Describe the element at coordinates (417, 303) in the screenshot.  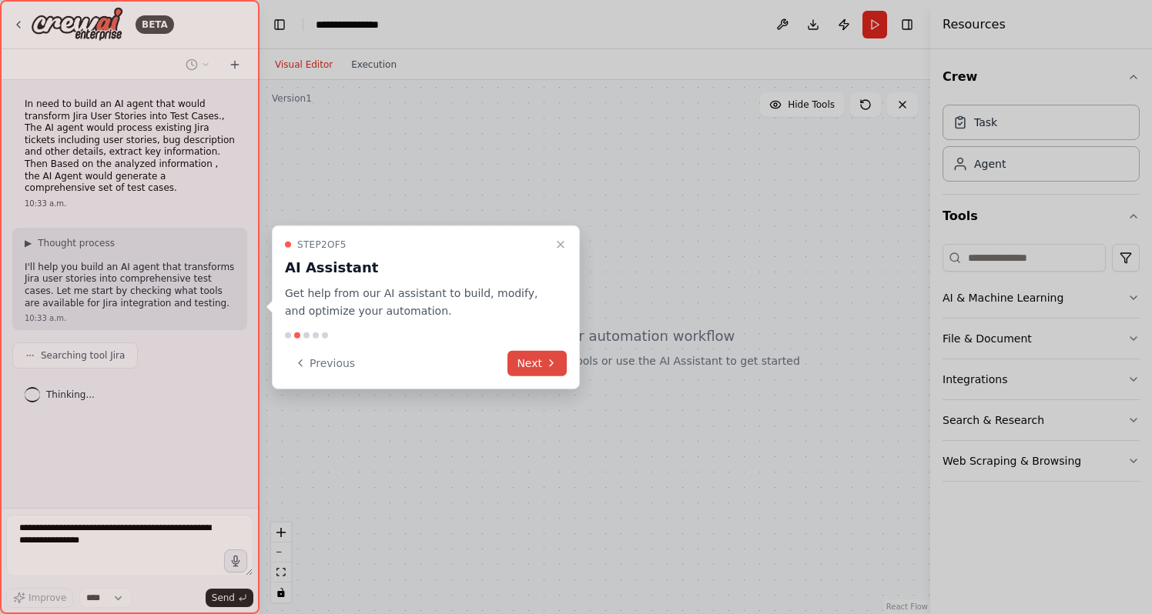
I see `p: Get help from our AI assistant to build, modify, and optimize your automation.` at that location.